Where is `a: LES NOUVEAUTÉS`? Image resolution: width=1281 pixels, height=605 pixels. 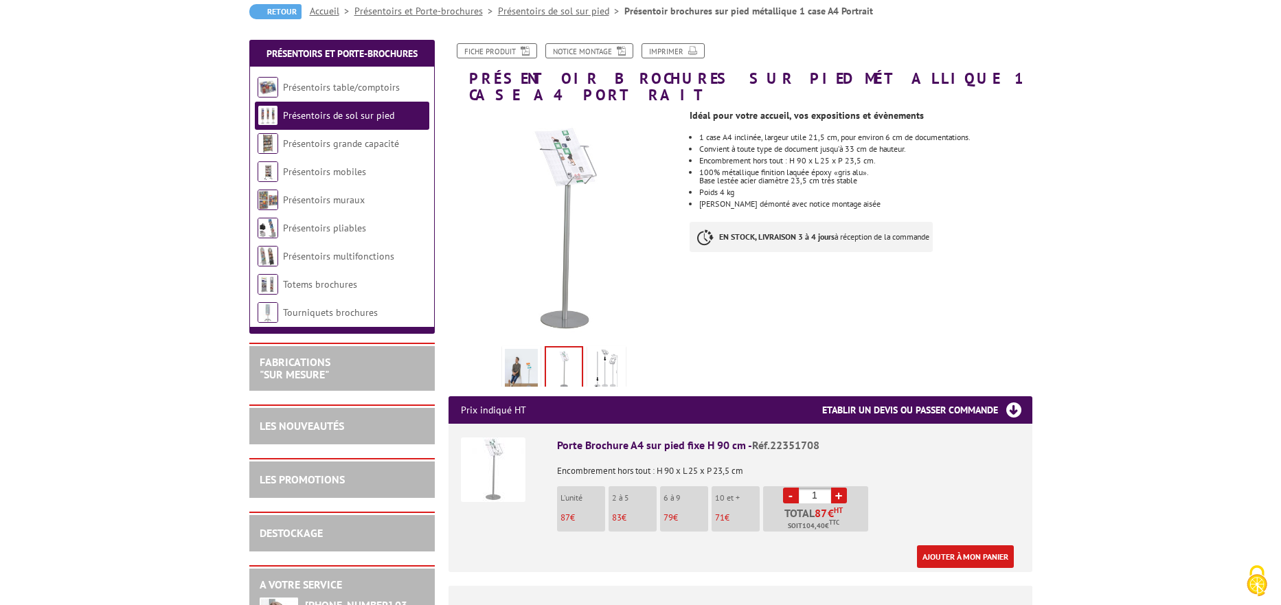 a: LES NOUVEAUTÉS is located at coordinates (301, 426).